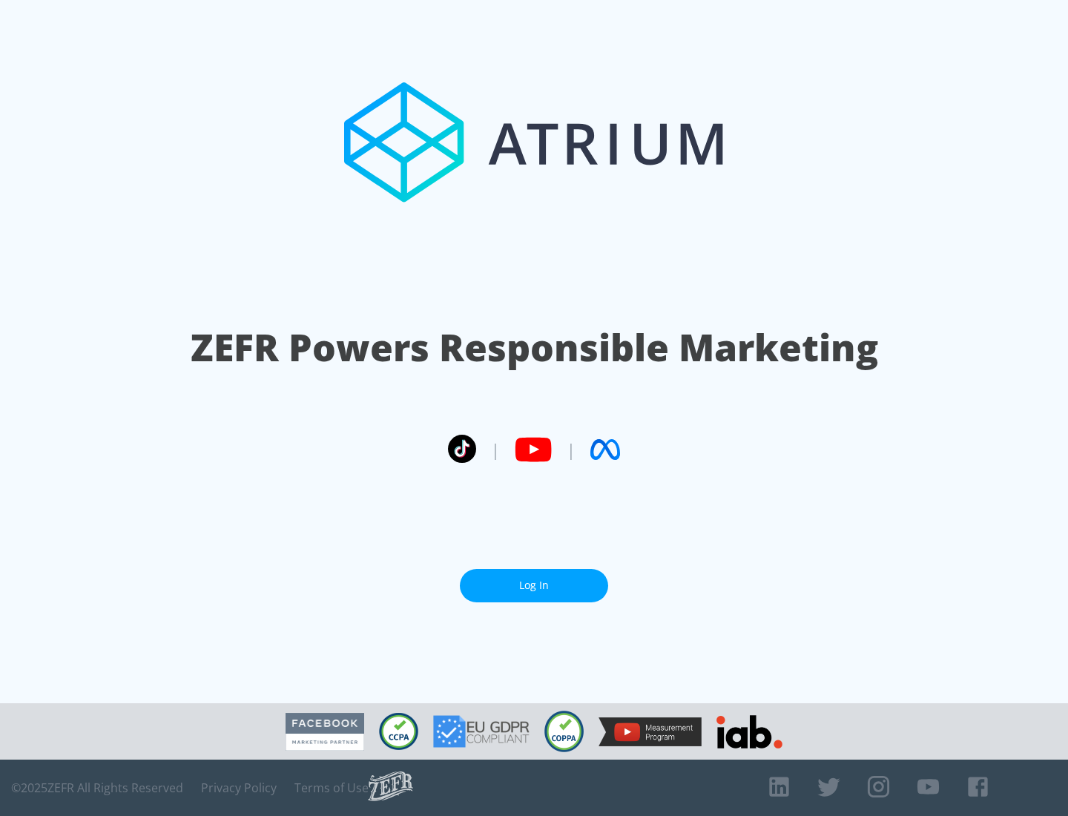  What do you see at coordinates (534, 585) in the screenshot?
I see `a: Log In` at bounding box center [534, 585].